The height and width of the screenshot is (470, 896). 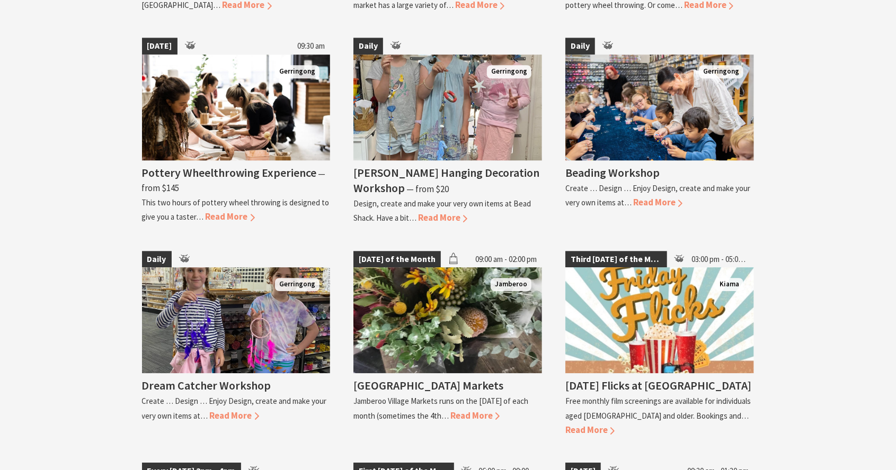 I want to click on span: Jamberoo, so click(x=511, y=284).